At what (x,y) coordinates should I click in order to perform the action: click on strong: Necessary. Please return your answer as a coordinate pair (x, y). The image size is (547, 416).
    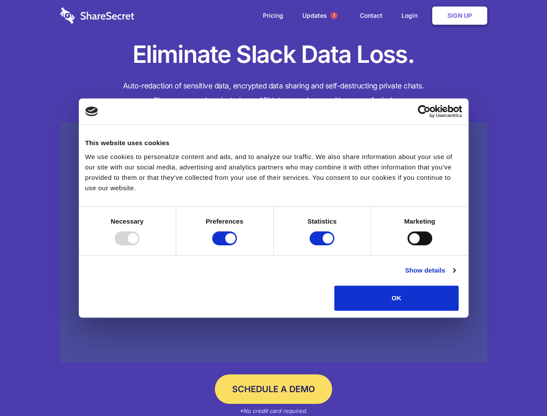
    Looking at the image, I should click on (127, 221).